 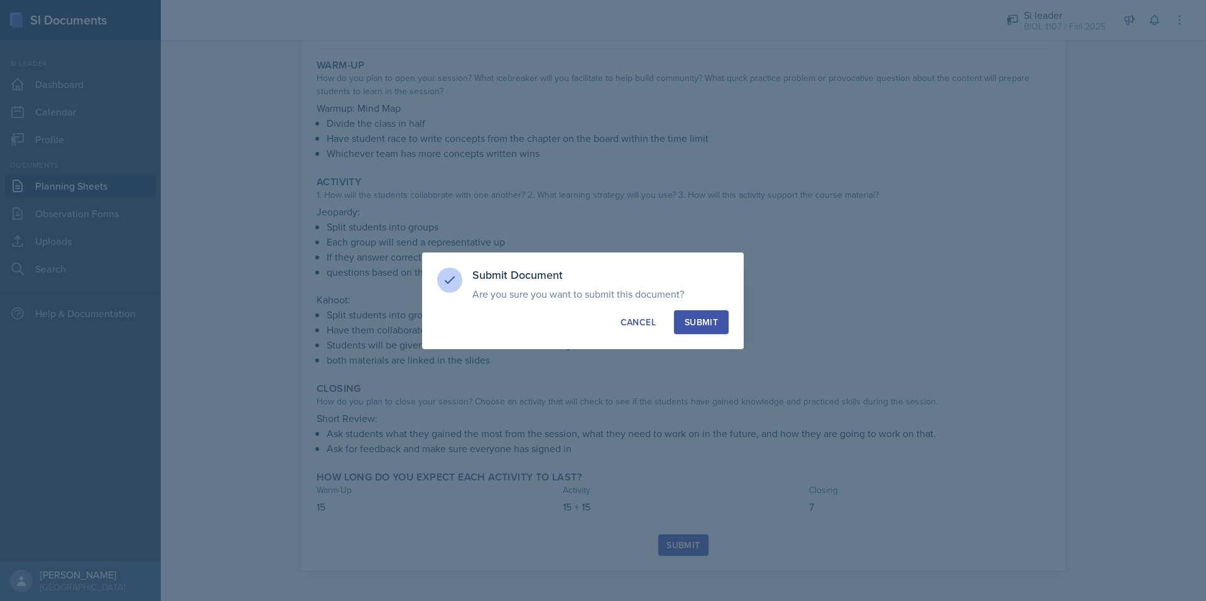 I want to click on p: Are you sure you want to submit this document?, so click(x=600, y=294).